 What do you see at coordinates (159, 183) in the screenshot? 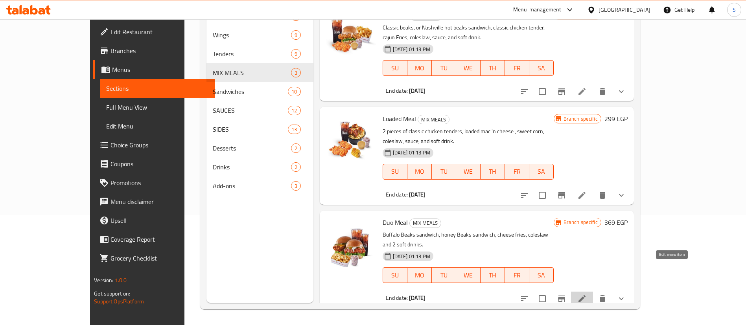
I see `span: Promotions` at bounding box center [159, 183].